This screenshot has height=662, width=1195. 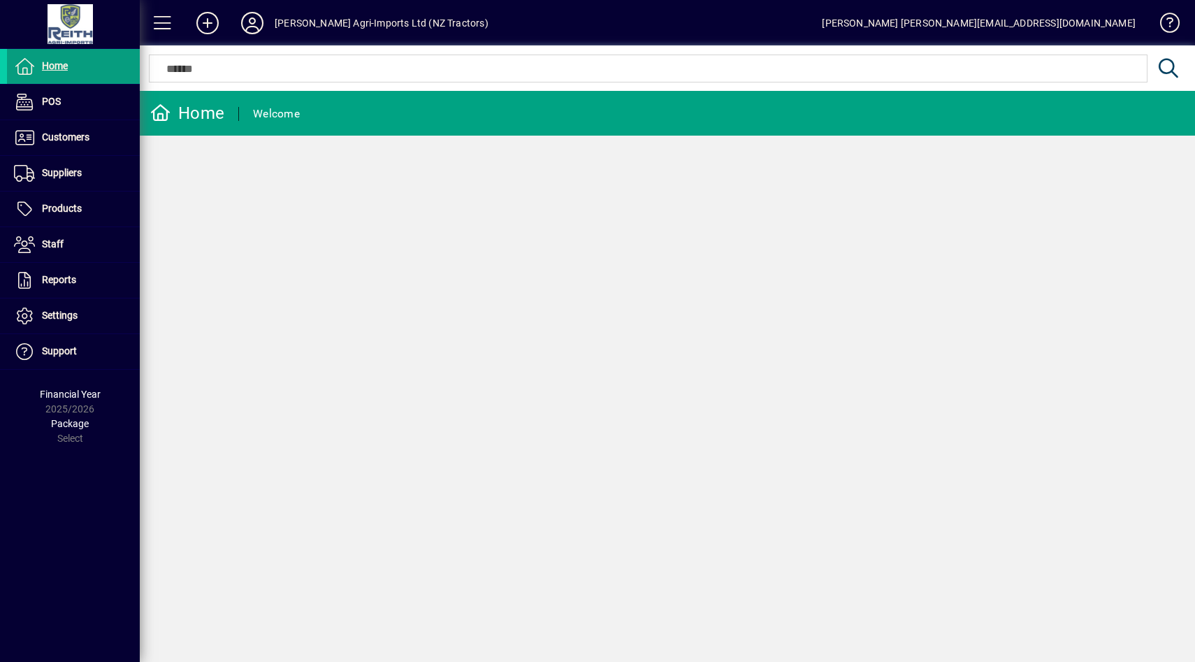 What do you see at coordinates (73, 102) in the screenshot?
I see `a: POS` at bounding box center [73, 102].